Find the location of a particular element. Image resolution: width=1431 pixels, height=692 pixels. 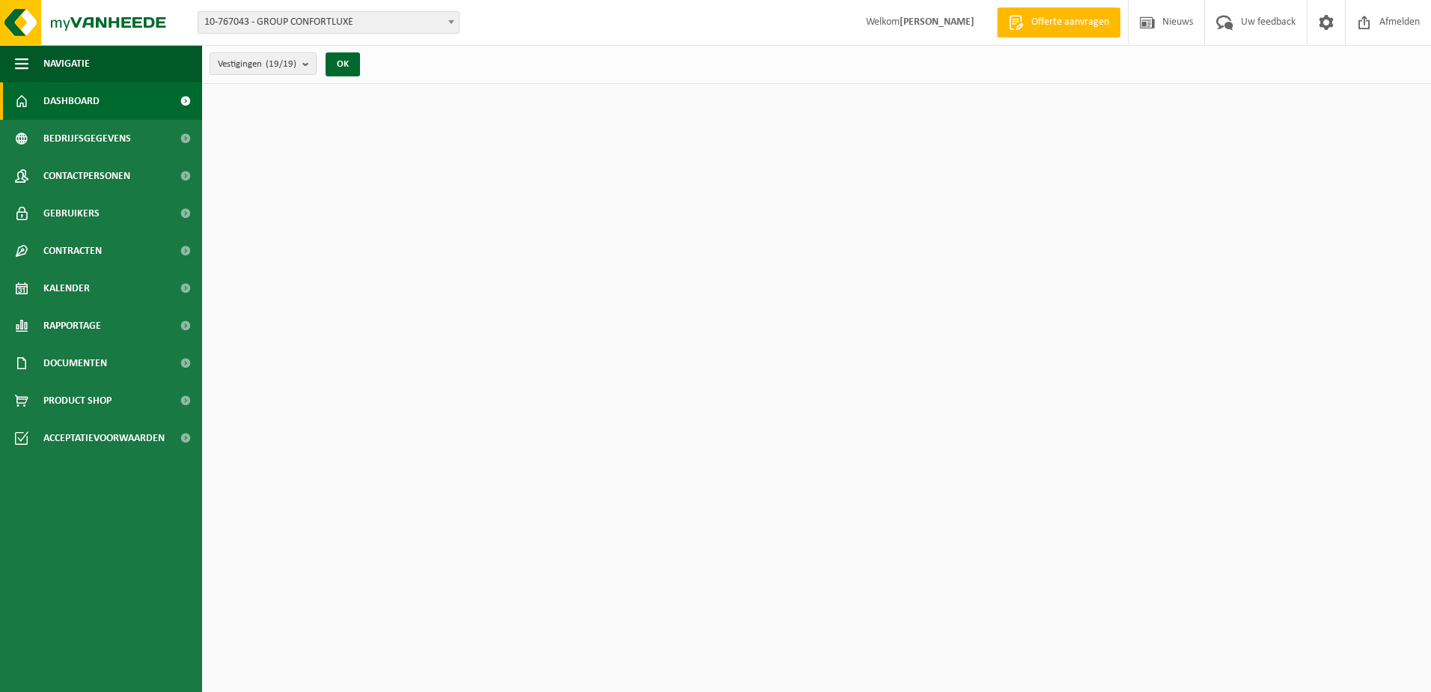

span: Rapportage is located at coordinates (72, 326).